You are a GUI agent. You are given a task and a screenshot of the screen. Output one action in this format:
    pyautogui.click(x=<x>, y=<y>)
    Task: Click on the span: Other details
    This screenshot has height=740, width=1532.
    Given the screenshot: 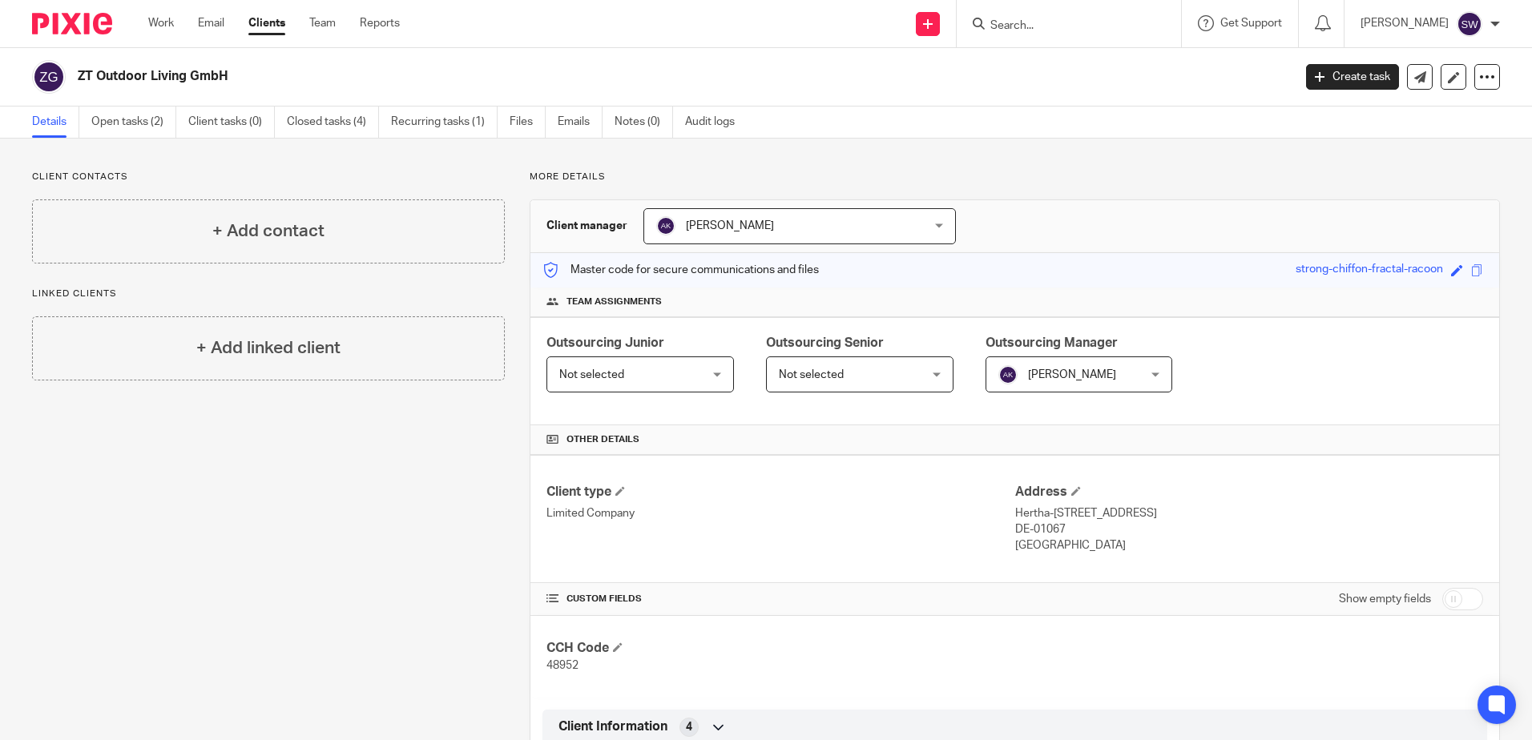 What is the action you would take?
    pyautogui.click(x=602, y=440)
    